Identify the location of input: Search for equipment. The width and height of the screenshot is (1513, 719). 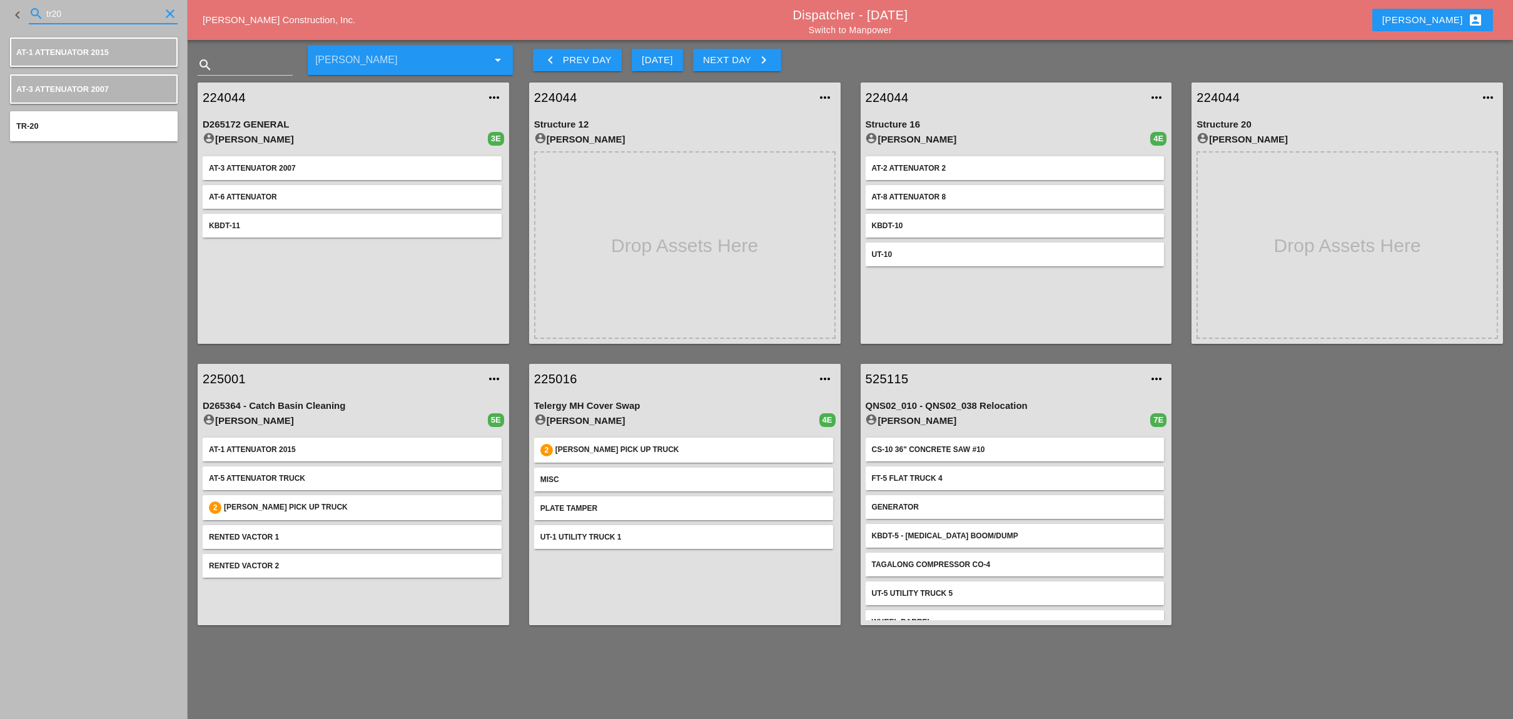
(103, 14).